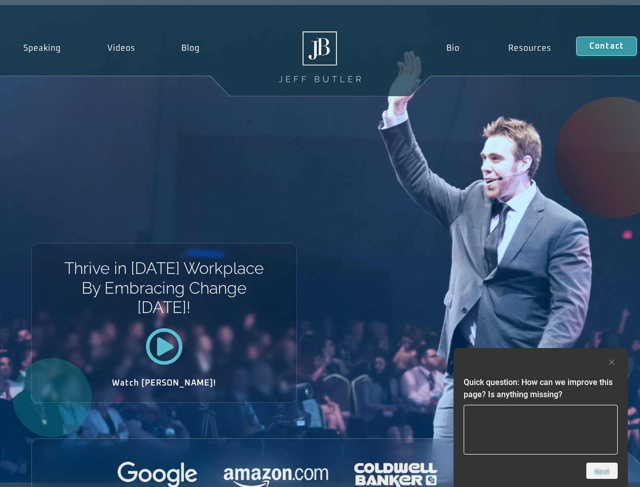 This screenshot has height=487, width=640. I want to click on div: Quick question: How can we improve this page? Is anything missing?, so click(541, 417).